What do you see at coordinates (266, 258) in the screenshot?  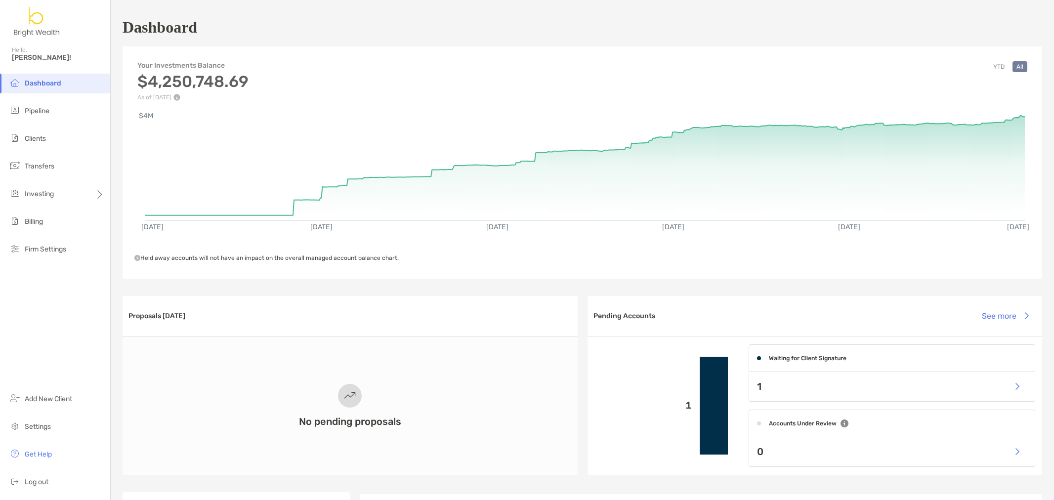 I see `span: Held away accounts will not have an impact on the overall managed account balance chart.` at bounding box center [266, 258].